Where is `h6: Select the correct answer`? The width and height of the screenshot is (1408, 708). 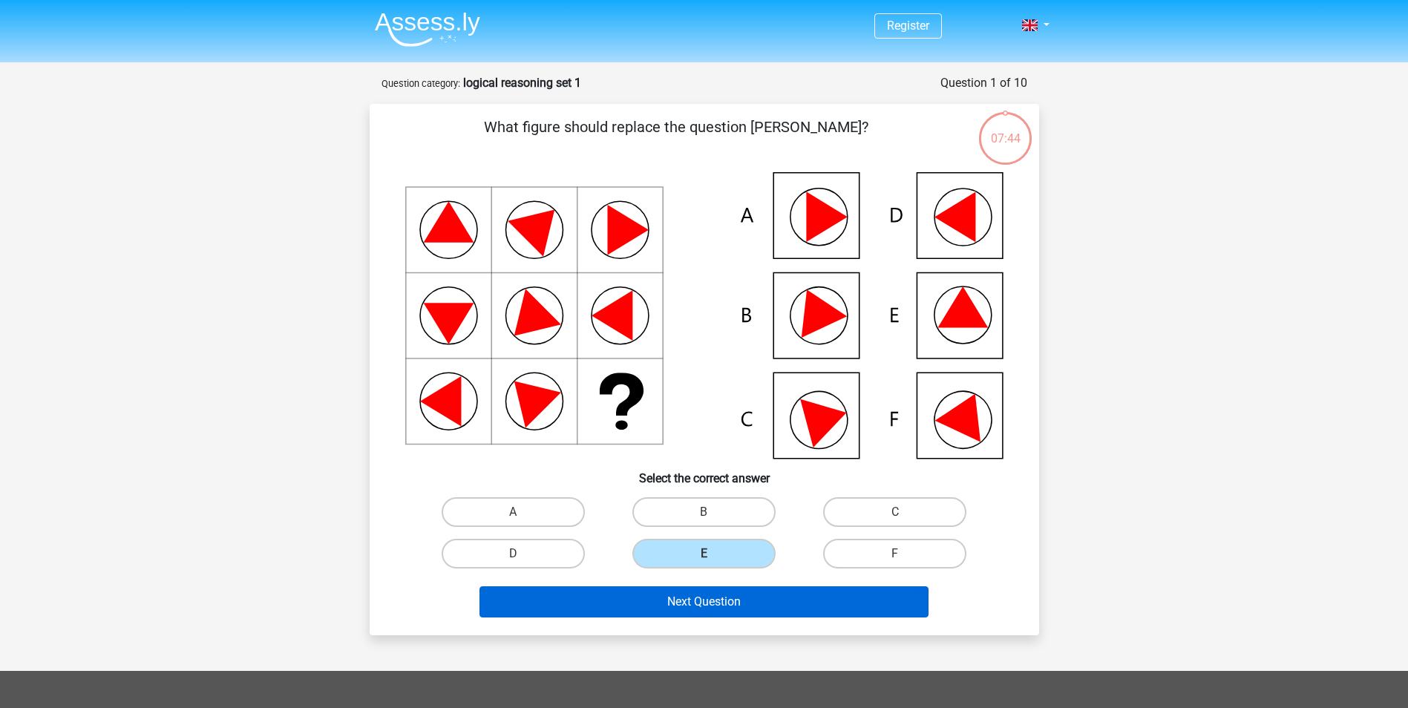 h6: Select the correct answer is located at coordinates (704, 472).